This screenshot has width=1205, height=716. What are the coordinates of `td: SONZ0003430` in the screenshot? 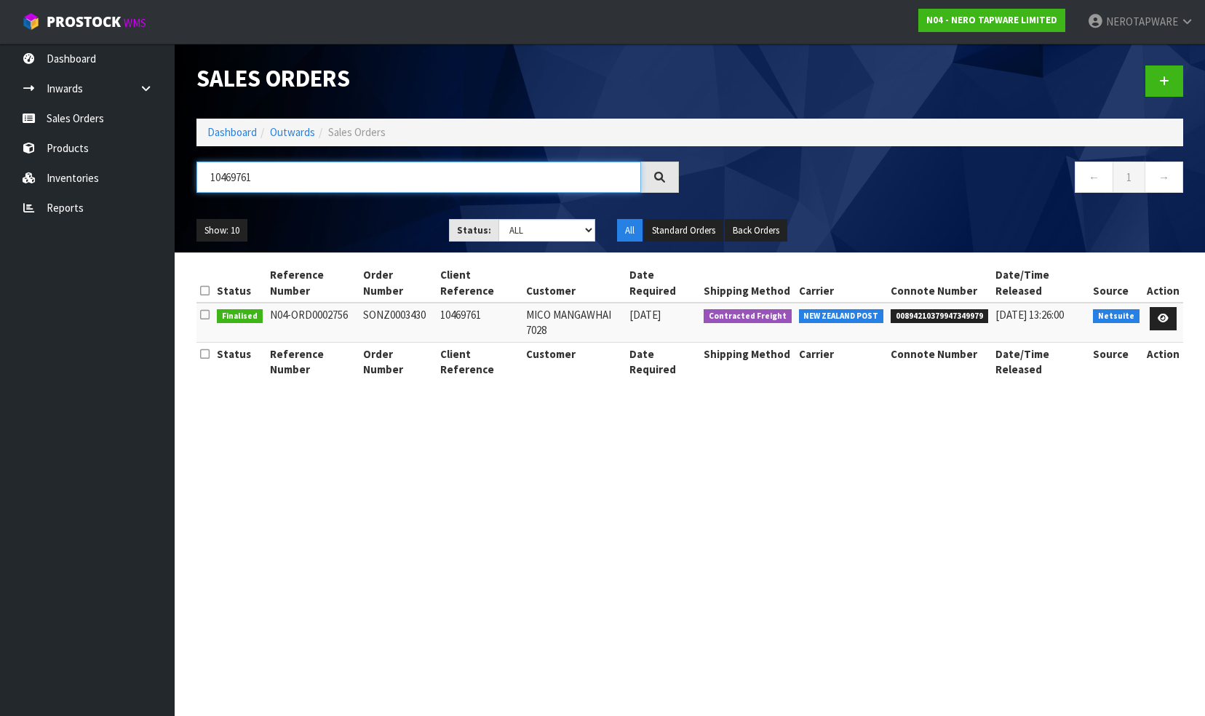 It's located at (398, 322).